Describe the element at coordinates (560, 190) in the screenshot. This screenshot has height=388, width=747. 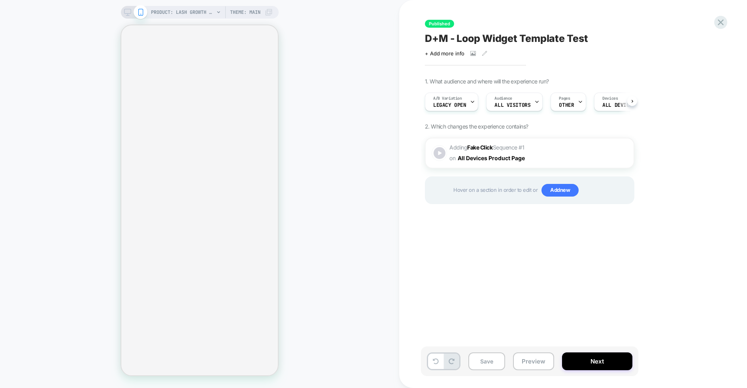
I see `span: Add new` at that location.